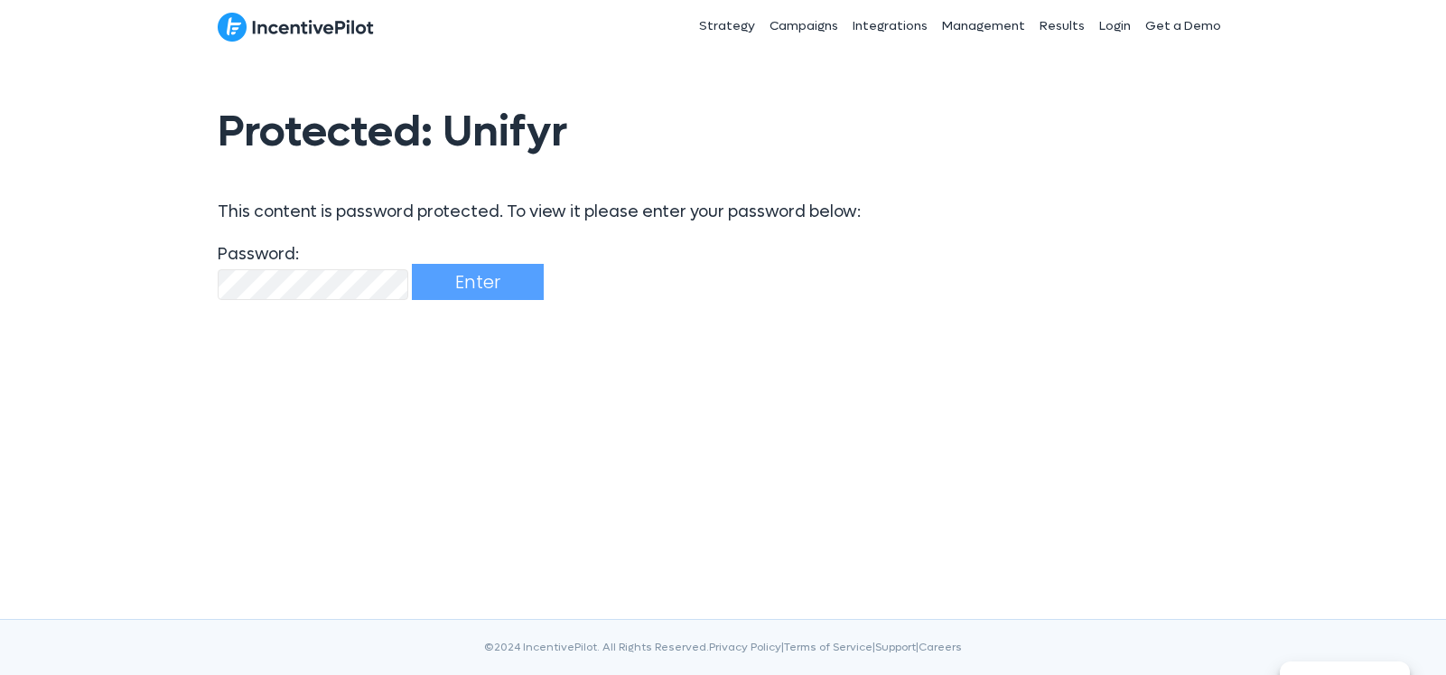 The image size is (1446, 675). What do you see at coordinates (745, 647) in the screenshot?
I see `a: Privacy Policy` at bounding box center [745, 647].